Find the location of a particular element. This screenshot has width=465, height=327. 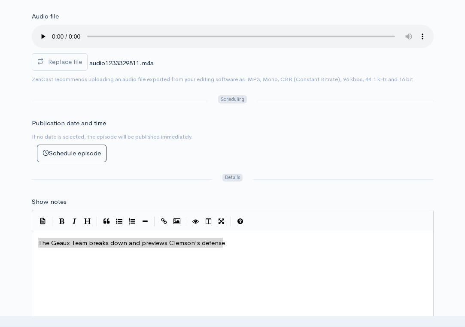

button: Create Link is located at coordinates (164, 222).